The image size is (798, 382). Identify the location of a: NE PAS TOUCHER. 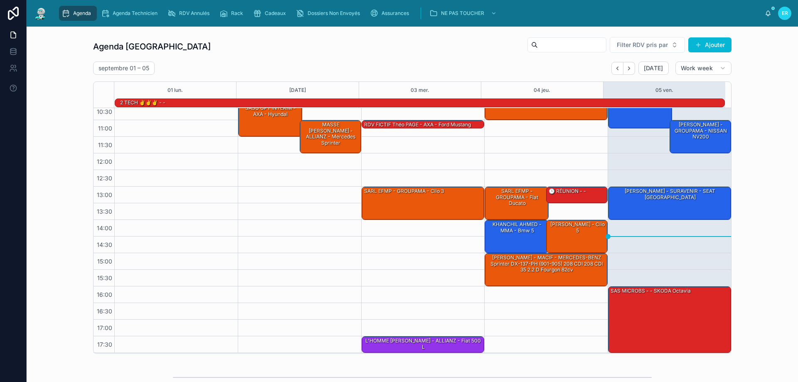
(464, 13).